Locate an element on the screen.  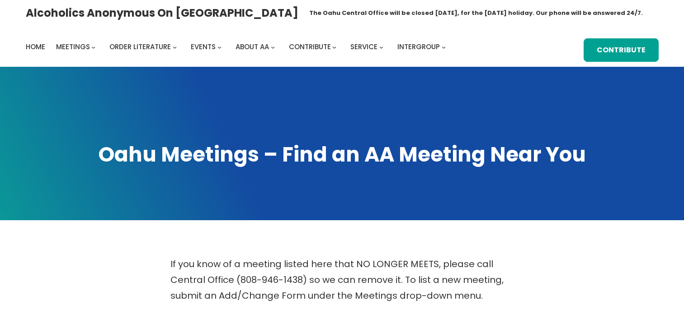
a: Meetings is located at coordinates (73, 47).